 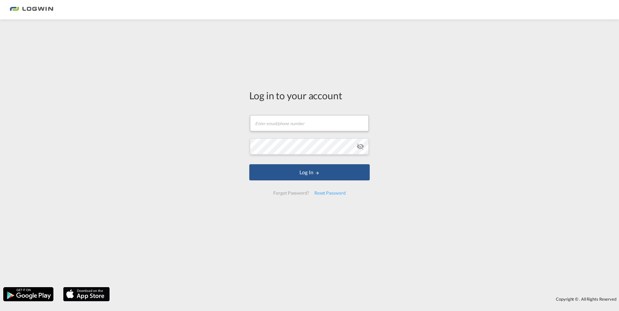 I want to click on img: google.png, so click(x=28, y=294).